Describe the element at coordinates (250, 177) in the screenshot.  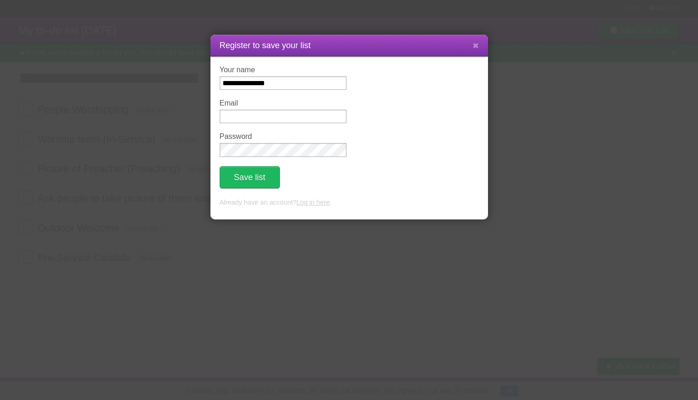
I see `button: Save list` at that location.